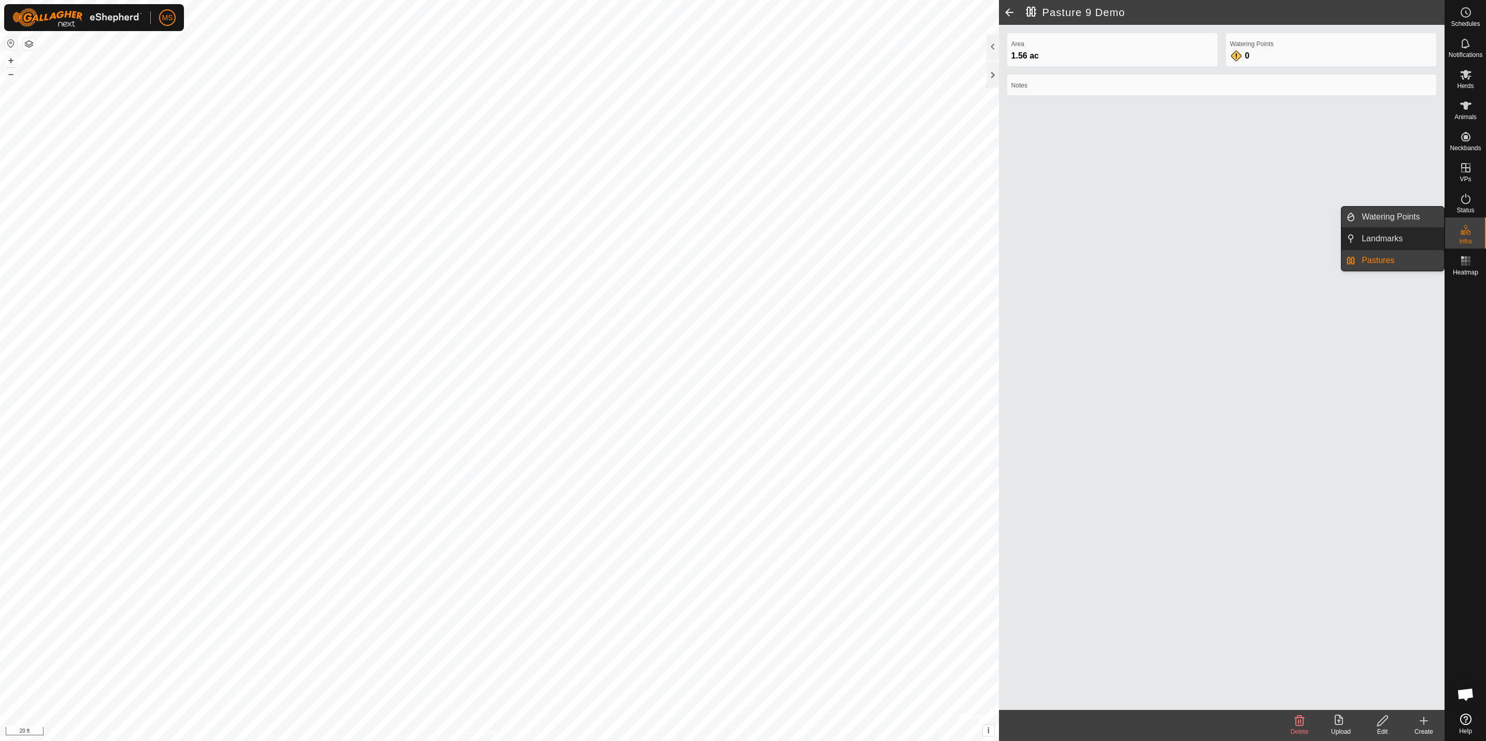 The height and width of the screenshot is (741, 1486). I want to click on a: Pastures, so click(1399, 261).